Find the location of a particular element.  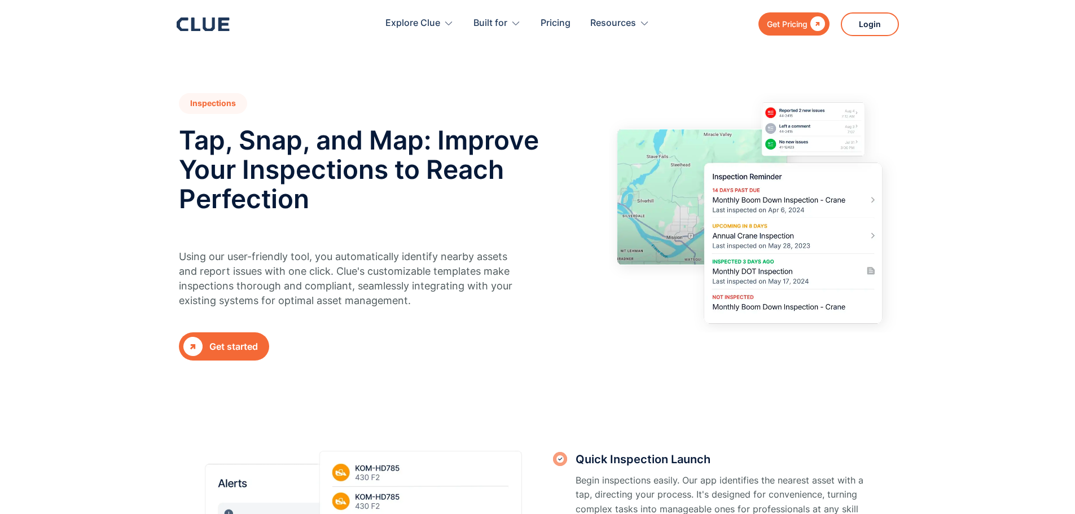

h3: Quick Inspection Launch is located at coordinates (723, 459).